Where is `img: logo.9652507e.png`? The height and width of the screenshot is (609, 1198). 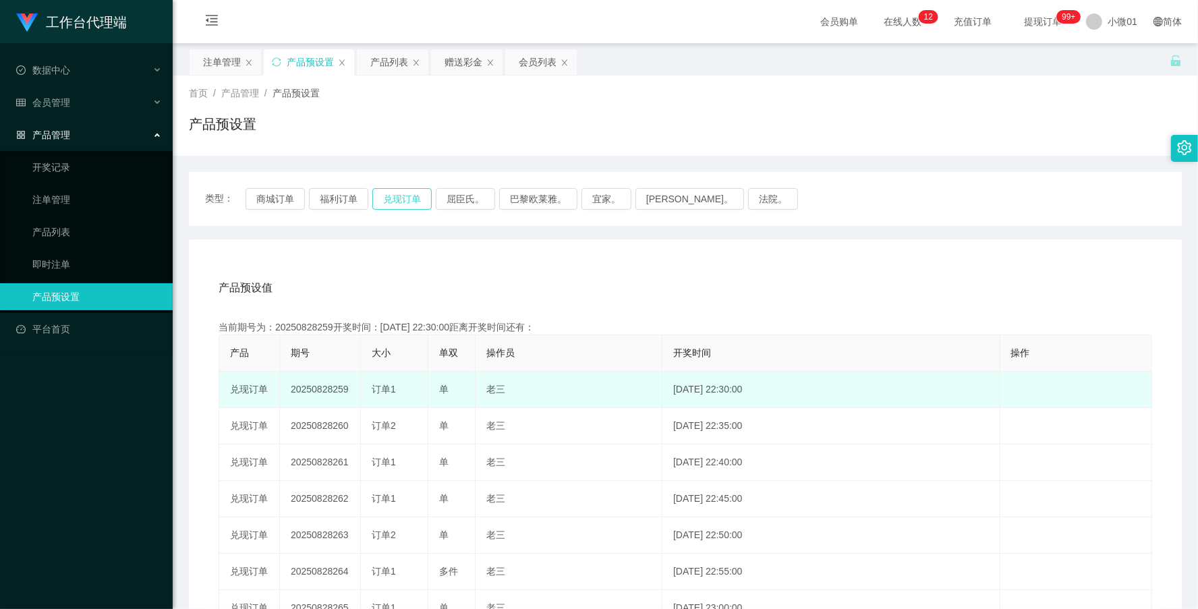 img: logo.9652507e.png is located at coordinates (27, 23).